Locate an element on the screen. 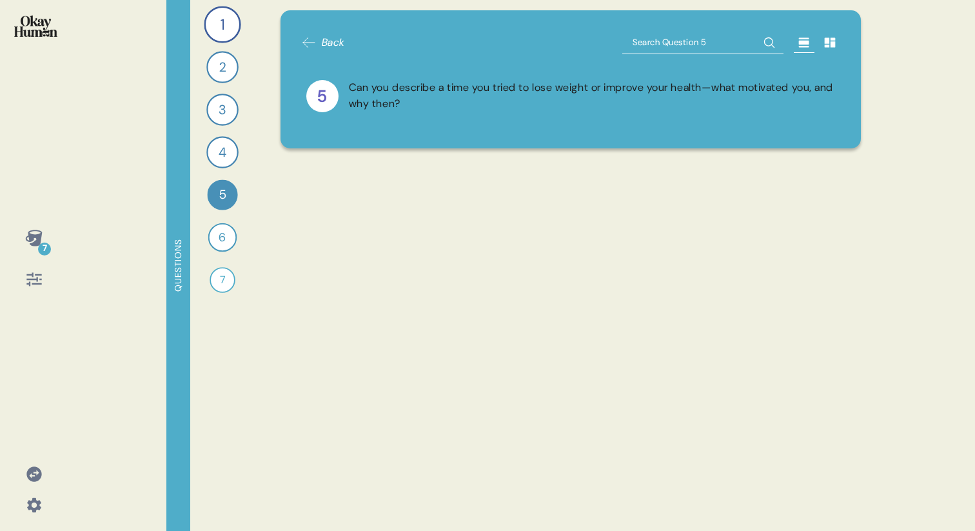 The image size is (975, 531). div: 2 is located at coordinates (222, 67).